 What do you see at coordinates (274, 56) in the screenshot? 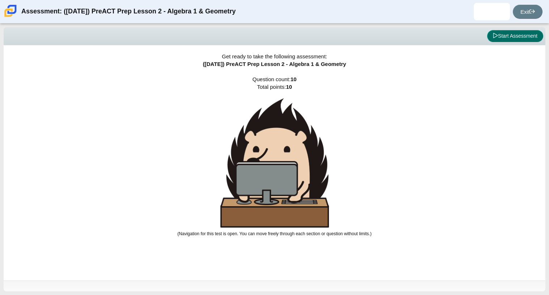
I see `span: Get ready to take the following assessment:` at bounding box center [274, 56].